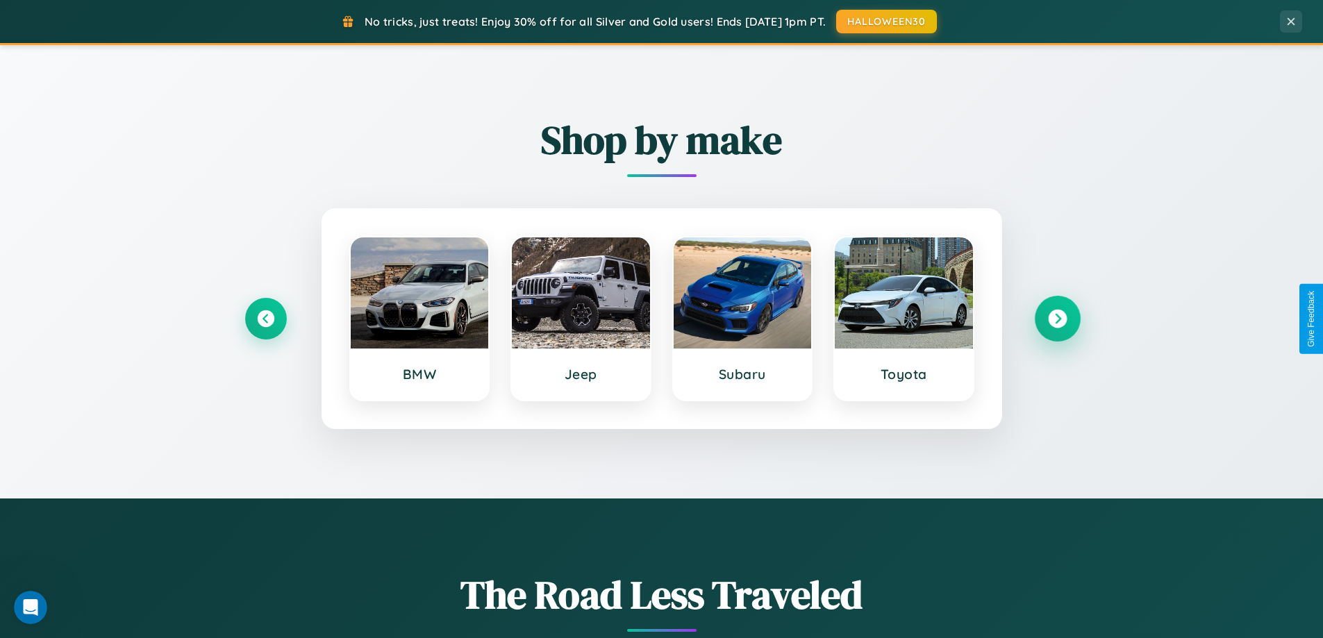  I want to click on h3: Jeep, so click(580, 374).